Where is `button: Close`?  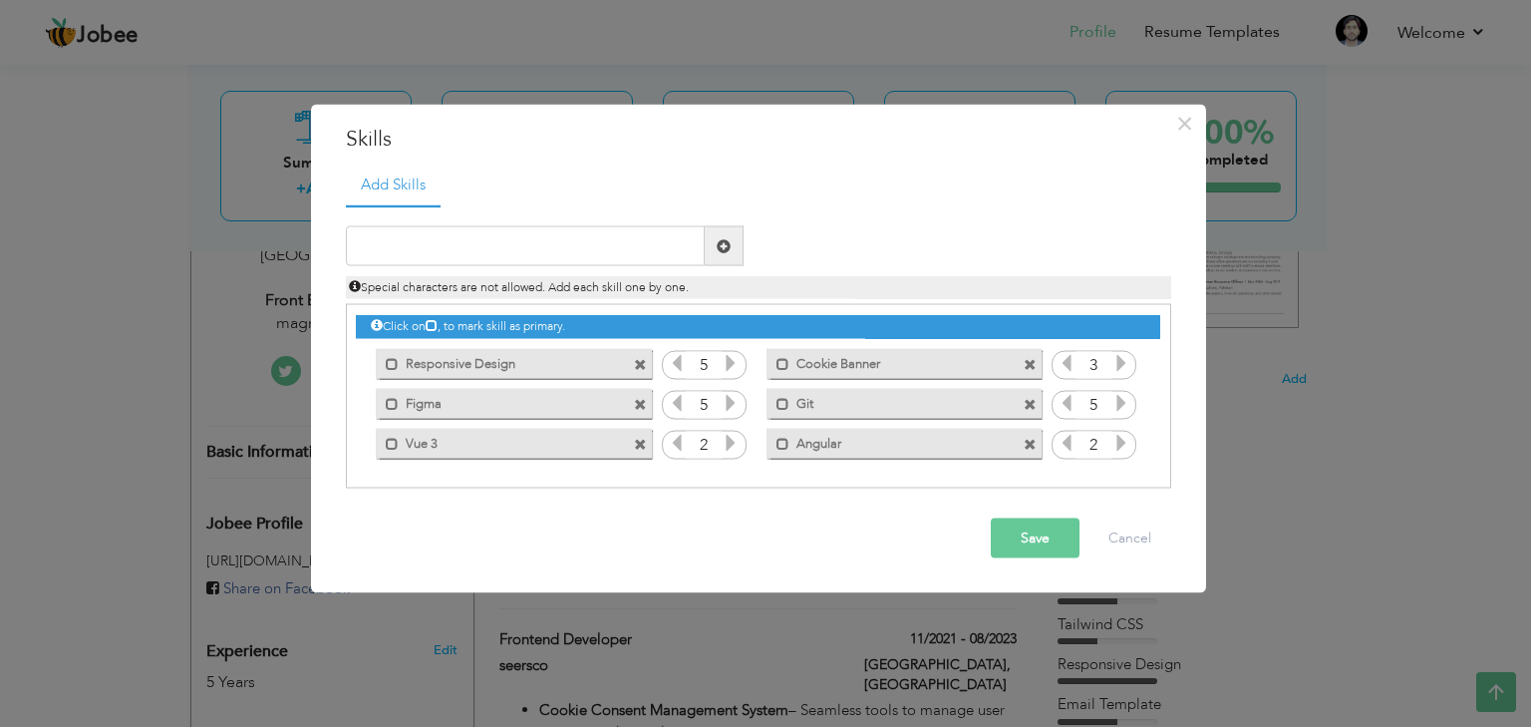
button: Close is located at coordinates (1185, 123).